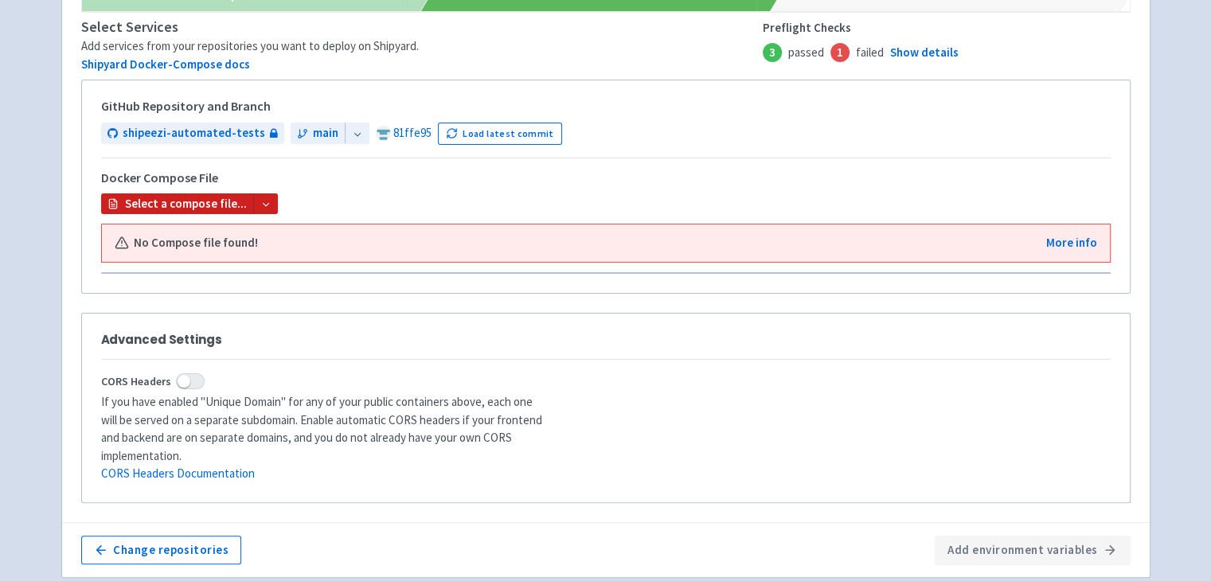 Image resolution: width=1211 pixels, height=581 pixels. What do you see at coordinates (422, 46) in the screenshot?
I see `div: Add services from your repositories you want to deploy on Shipyard.` at bounding box center [422, 46].